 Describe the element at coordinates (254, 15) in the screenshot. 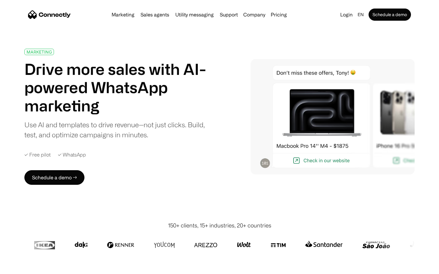

I see `div: Company` at that location.